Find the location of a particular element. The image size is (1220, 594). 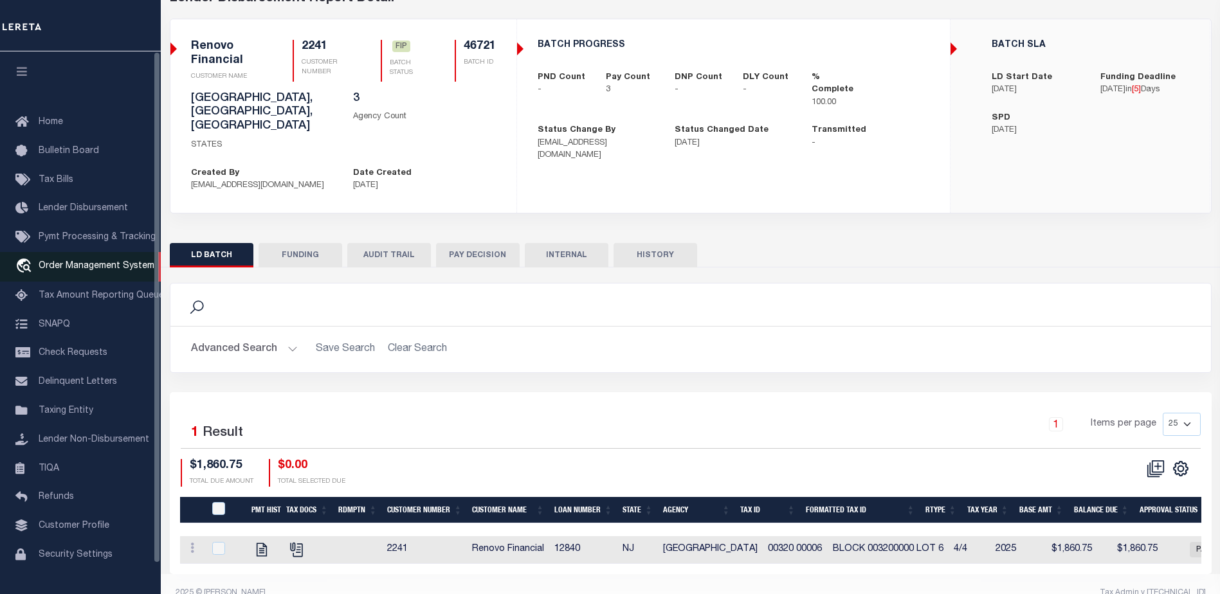

span: Security Settings is located at coordinates (75, 555).